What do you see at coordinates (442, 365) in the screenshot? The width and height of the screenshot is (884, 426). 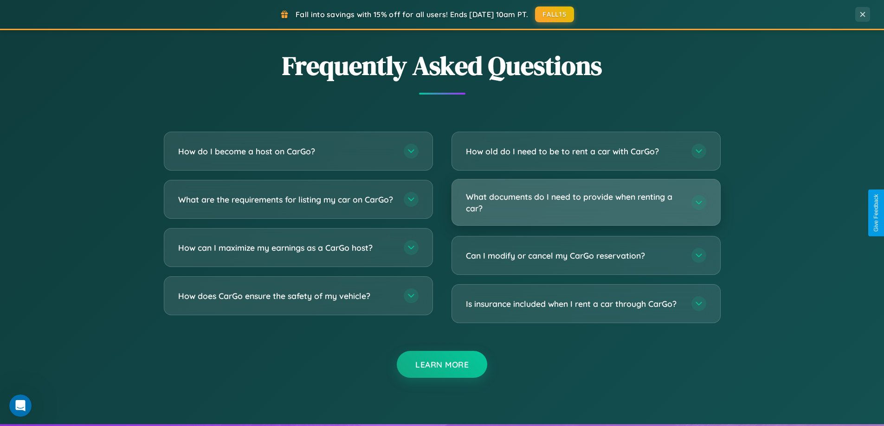 I see `button: Learn More` at bounding box center [442, 365].